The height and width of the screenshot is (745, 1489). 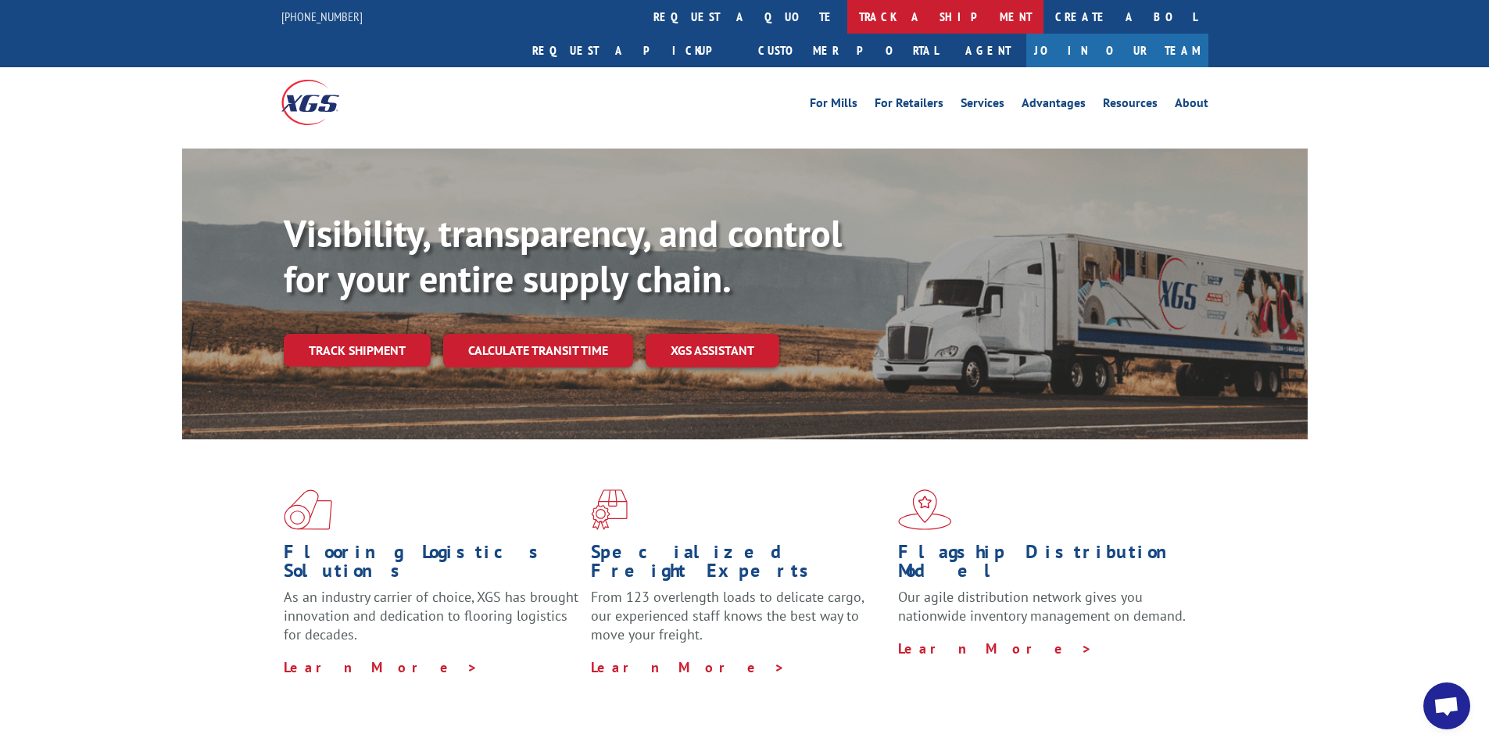 I want to click on img: xgs-icon-flagship-distribution-model-red, so click(x=924, y=510).